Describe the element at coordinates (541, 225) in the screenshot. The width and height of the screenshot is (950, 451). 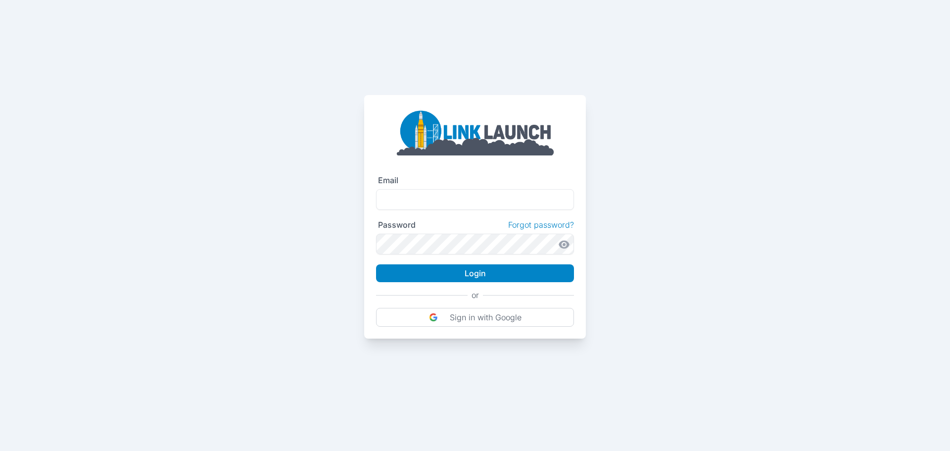
I see `a: Forgot password?` at that location.